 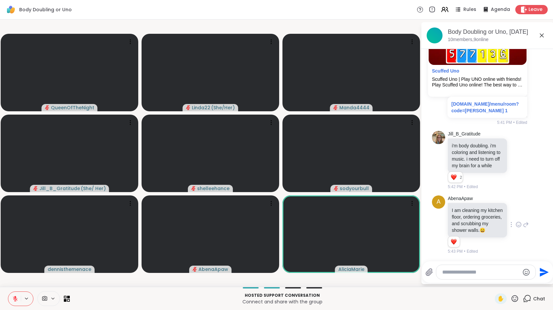 What do you see at coordinates (535, 10) in the screenshot?
I see `span: Leave` at bounding box center [535, 10].